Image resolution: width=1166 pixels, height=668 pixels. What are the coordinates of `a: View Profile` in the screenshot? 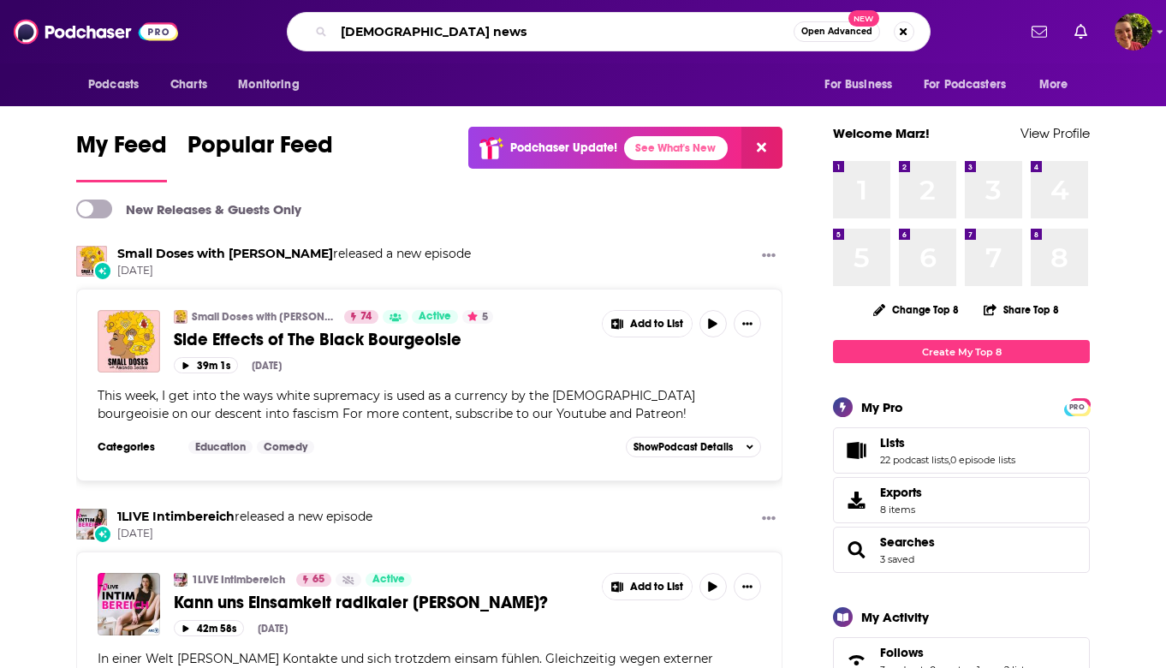 It's located at (1055, 133).